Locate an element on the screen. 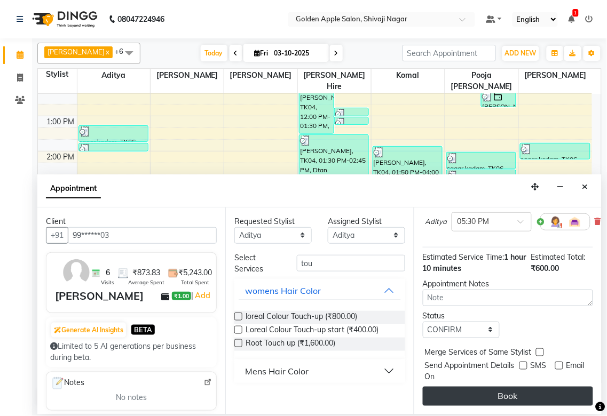 Image resolution: width=607 pixels, height=416 pixels. span: Notes is located at coordinates (67, 384).